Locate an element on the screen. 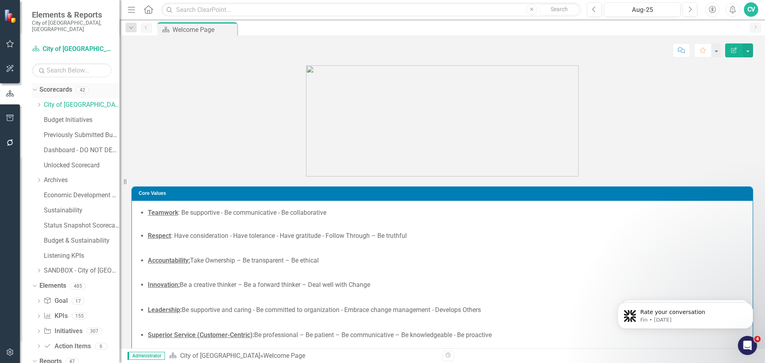 The height and width of the screenshot is (363, 765). li: Take Ownership – Be transparent – Be ethical is located at coordinates (446, 260).